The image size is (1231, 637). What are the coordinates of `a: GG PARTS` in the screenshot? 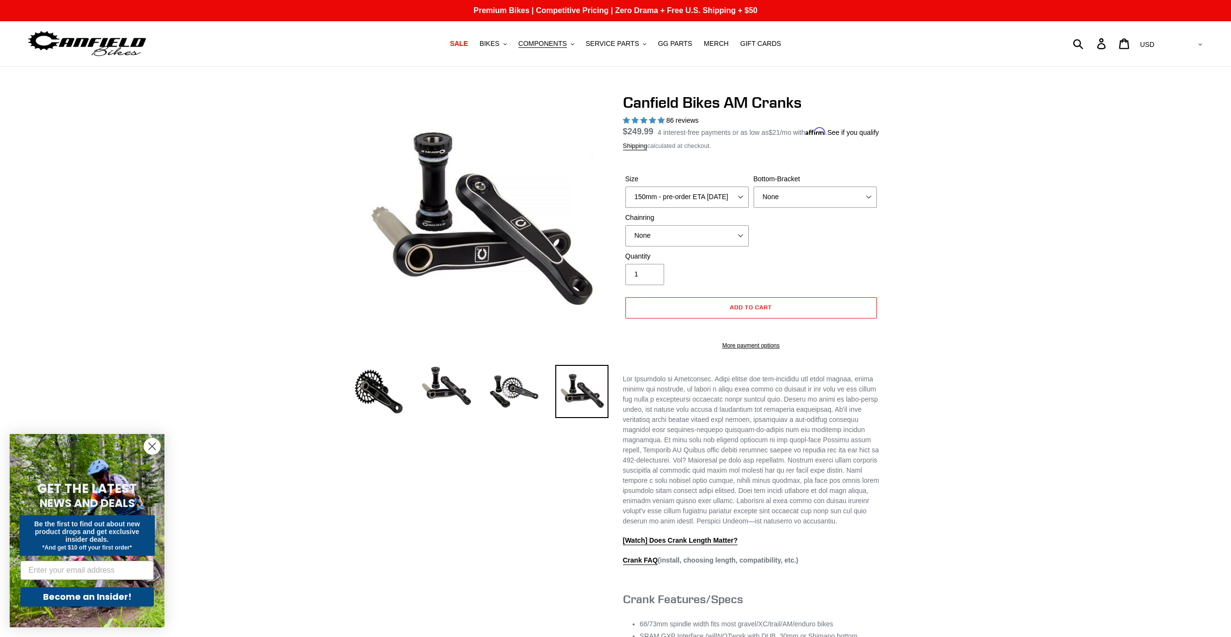 It's located at (675, 44).